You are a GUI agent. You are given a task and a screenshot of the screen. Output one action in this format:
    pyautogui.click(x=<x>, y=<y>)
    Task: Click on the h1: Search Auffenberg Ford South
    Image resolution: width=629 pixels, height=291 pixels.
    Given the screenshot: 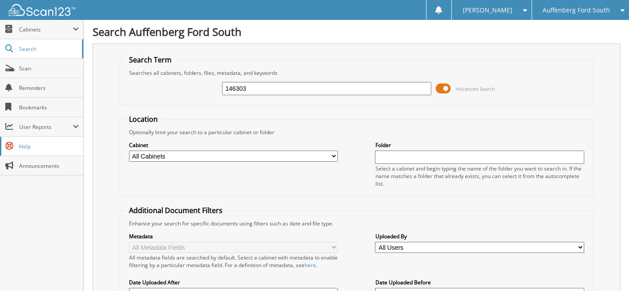 What is the action you would take?
    pyautogui.click(x=357, y=31)
    